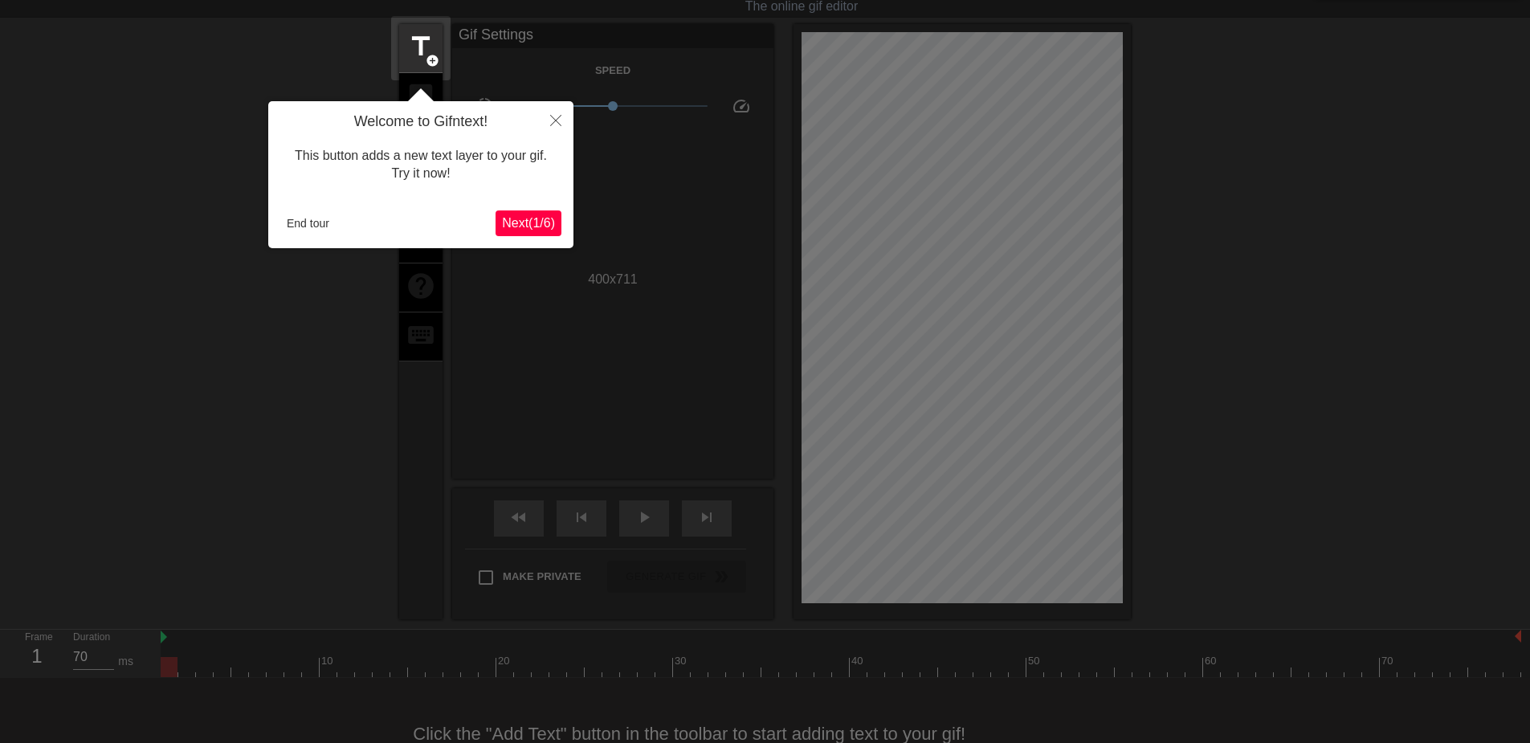 Image resolution: width=1530 pixels, height=743 pixels. I want to click on button: Next, so click(528, 223).